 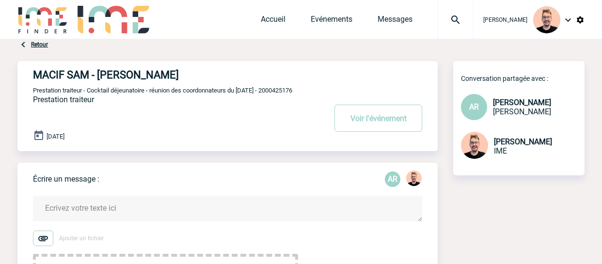 What do you see at coordinates (43, 19) in the screenshot?
I see `img: IME-Finder` at bounding box center [43, 19].